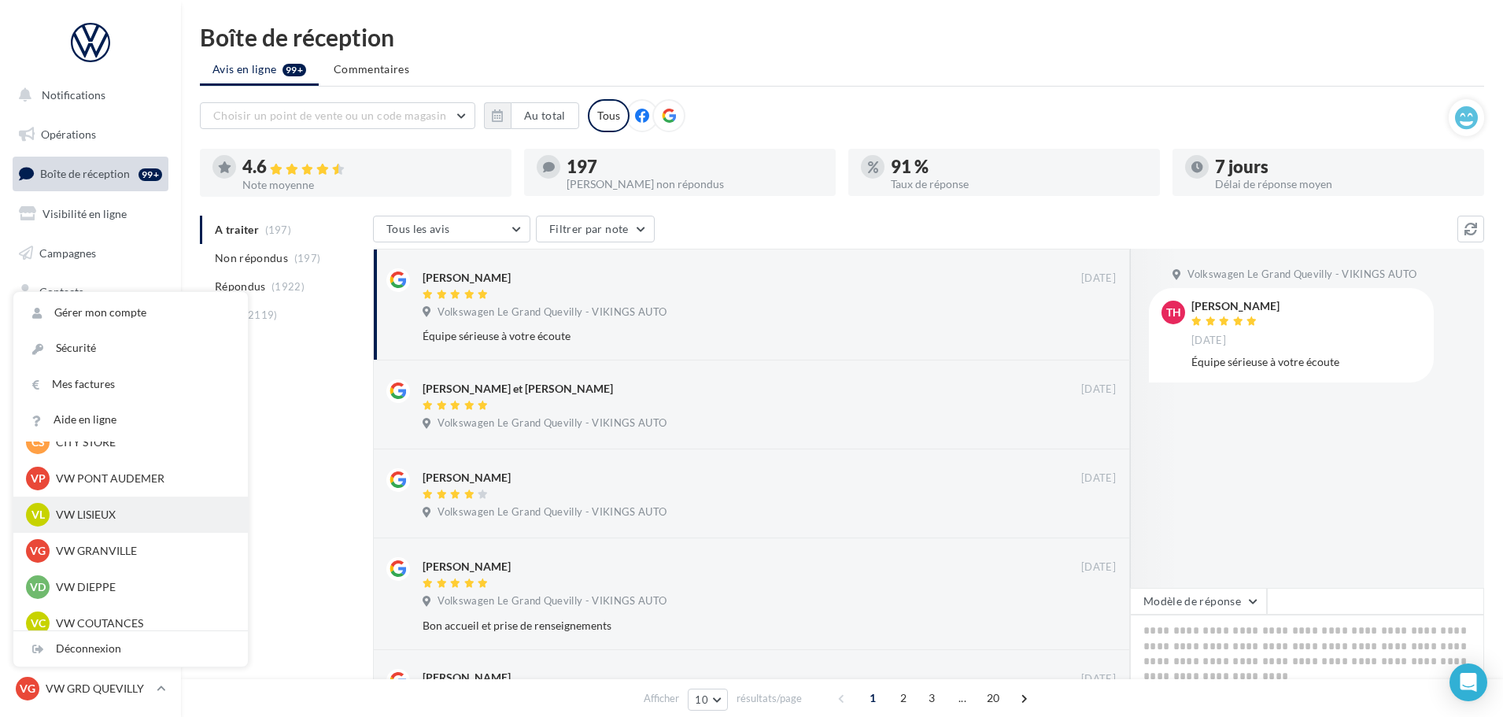 The image size is (1503, 717). Describe the element at coordinates (418, 228) in the screenshot. I see `span: Tous les avis` at that location.